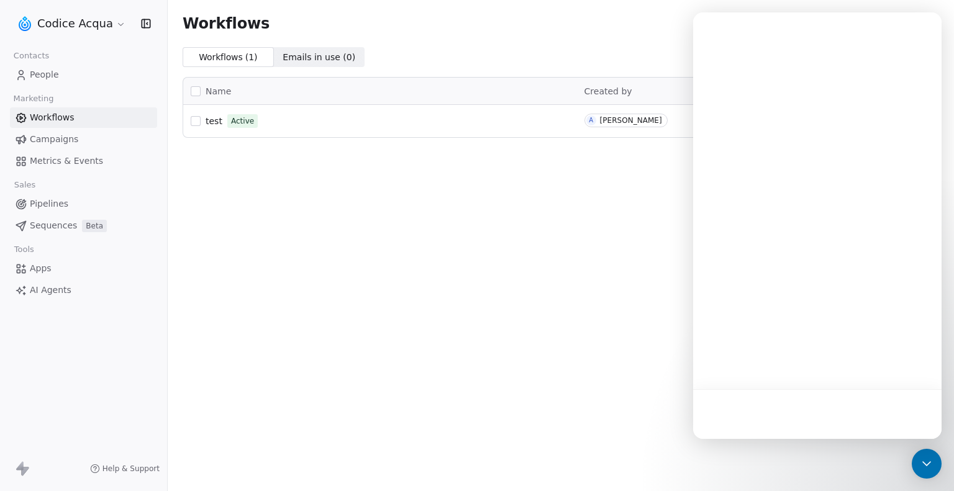  Describe the element at coordinates (34, 99) in the screenshot. I see `span: Marketing` at that location.